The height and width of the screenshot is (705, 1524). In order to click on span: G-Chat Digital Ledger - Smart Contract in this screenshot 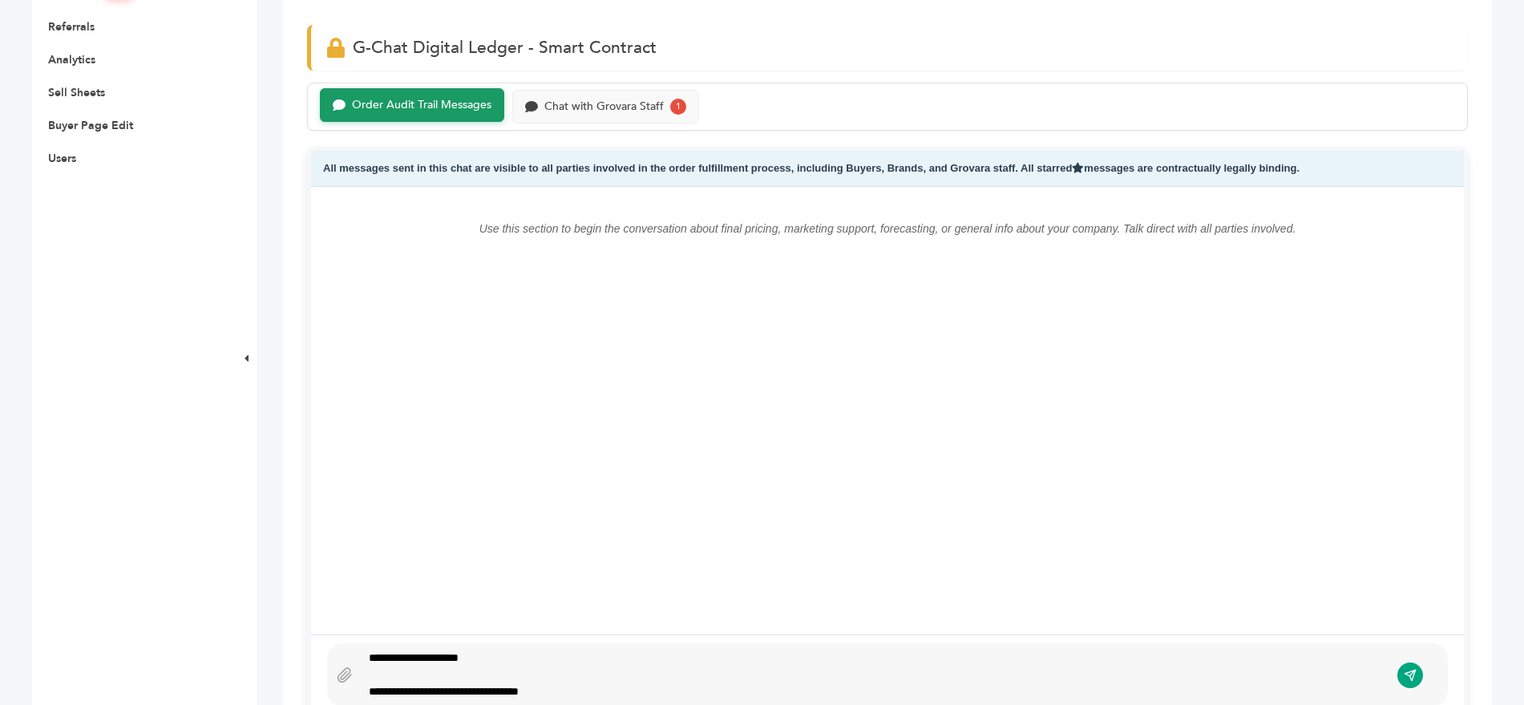, I will do `click(504, 47)`.